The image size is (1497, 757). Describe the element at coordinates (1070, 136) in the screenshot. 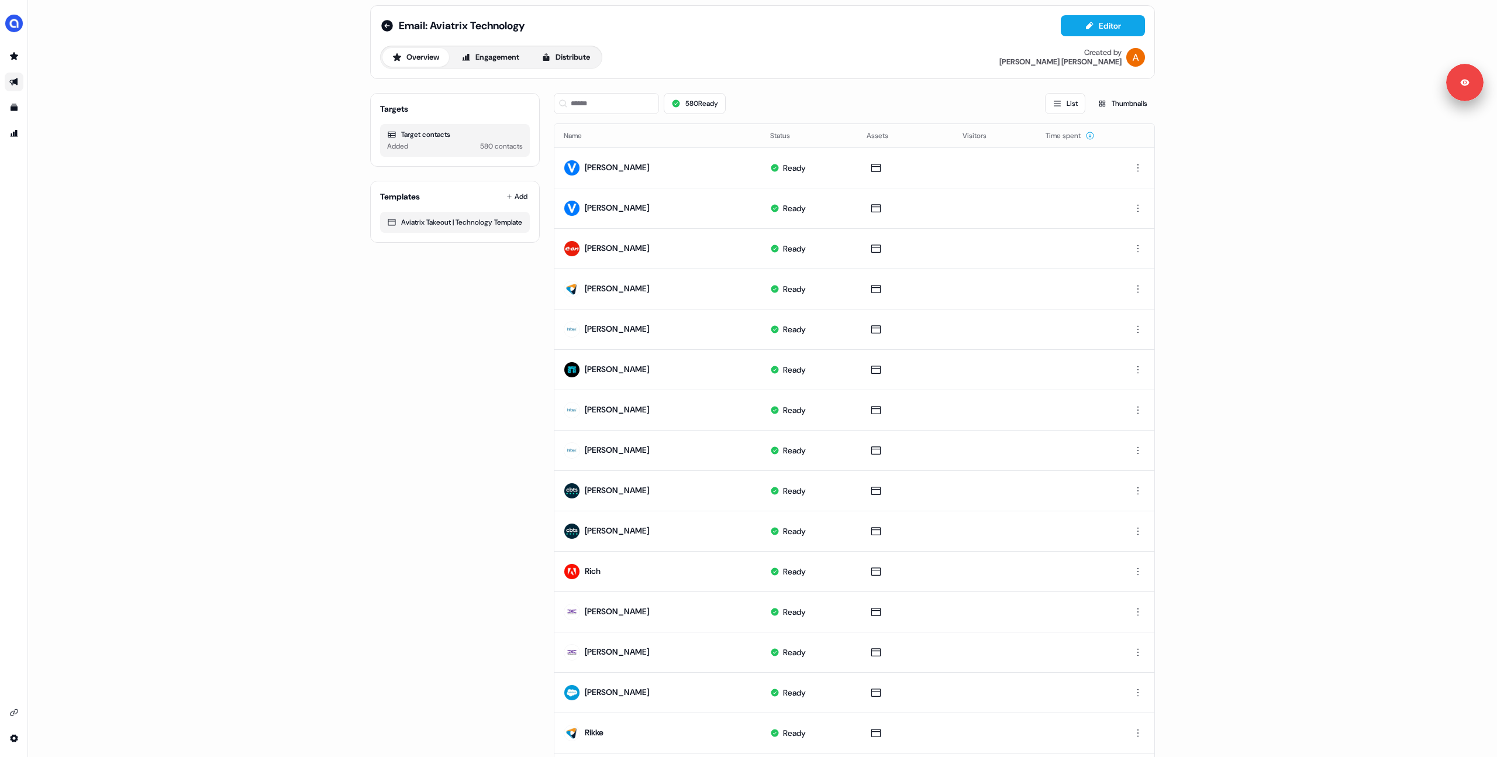

I see `button: Time spent` at that location.